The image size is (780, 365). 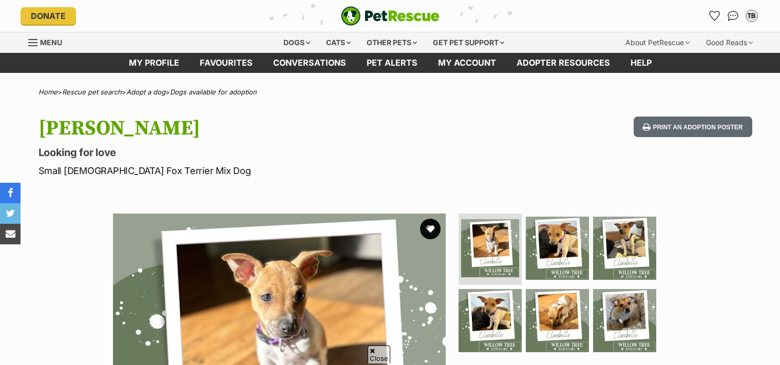 I want to click on button: favourite, so click(x=430, y=229).